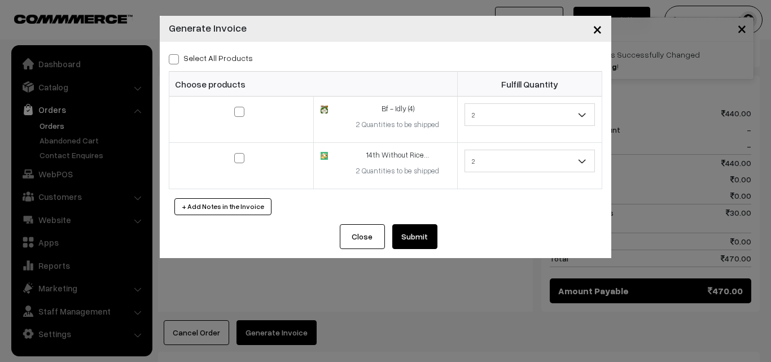 The height and width of the screenshot is (362, 771). What do you see at coordinates (324, 109) in the screenshot?
I see `img: 16796661448260idly.jpg` at bounding box center [324, 109].